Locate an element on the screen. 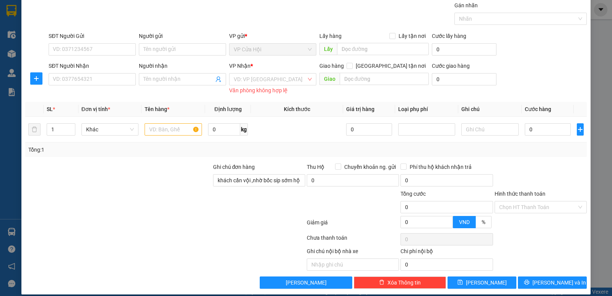 This screenshot has height=296, width=612. input: Cước lấy hàng is located at coordinates (464, 49).